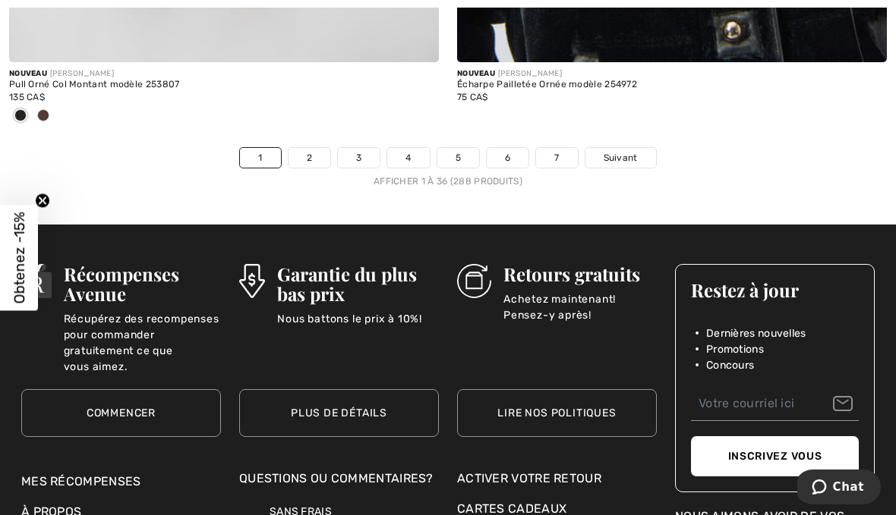  What do you see at coordinates (309, 158) in the screenshot?
I see `a: 2` at bounding box center [309, 158].